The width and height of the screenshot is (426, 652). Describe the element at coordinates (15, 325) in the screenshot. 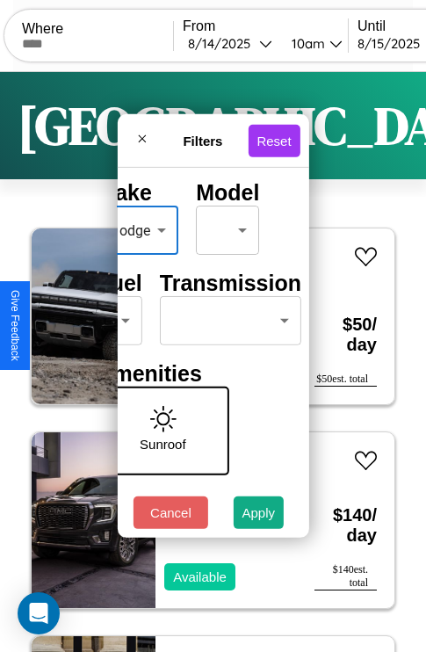

I see `div: Give Feedback` at that location.